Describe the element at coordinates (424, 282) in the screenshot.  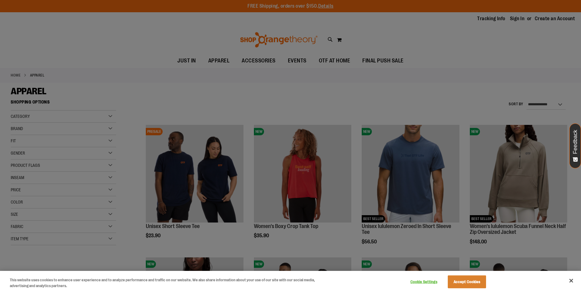
I see `button: Cookie Settings` at that location.